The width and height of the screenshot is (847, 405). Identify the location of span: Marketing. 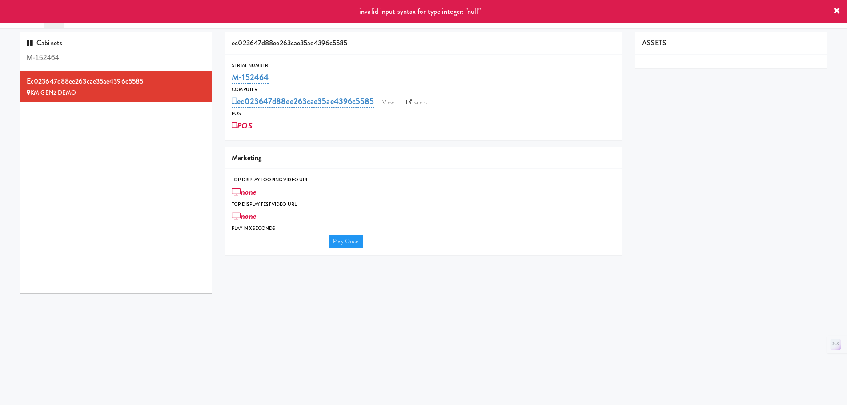
(246, 157).